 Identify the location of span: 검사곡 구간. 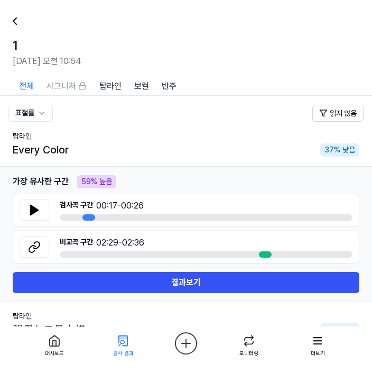
(76, 206).